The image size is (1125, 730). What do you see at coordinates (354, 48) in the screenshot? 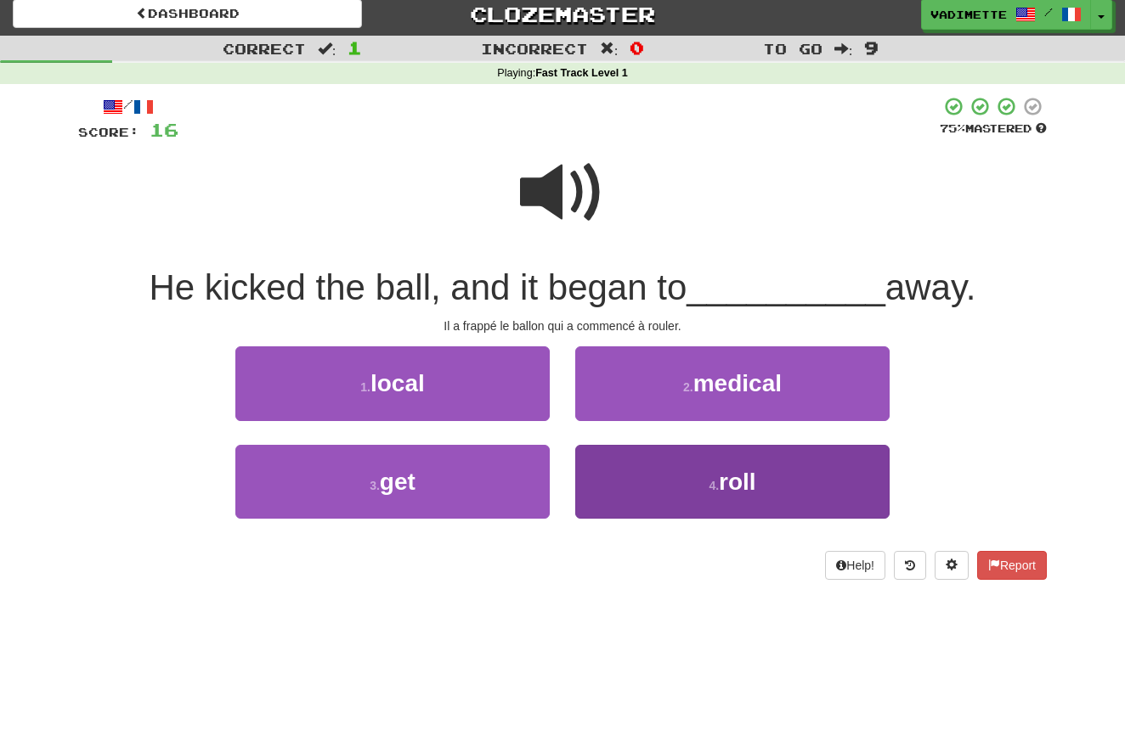
I see `span: 1` at bounding box center [354, 48].